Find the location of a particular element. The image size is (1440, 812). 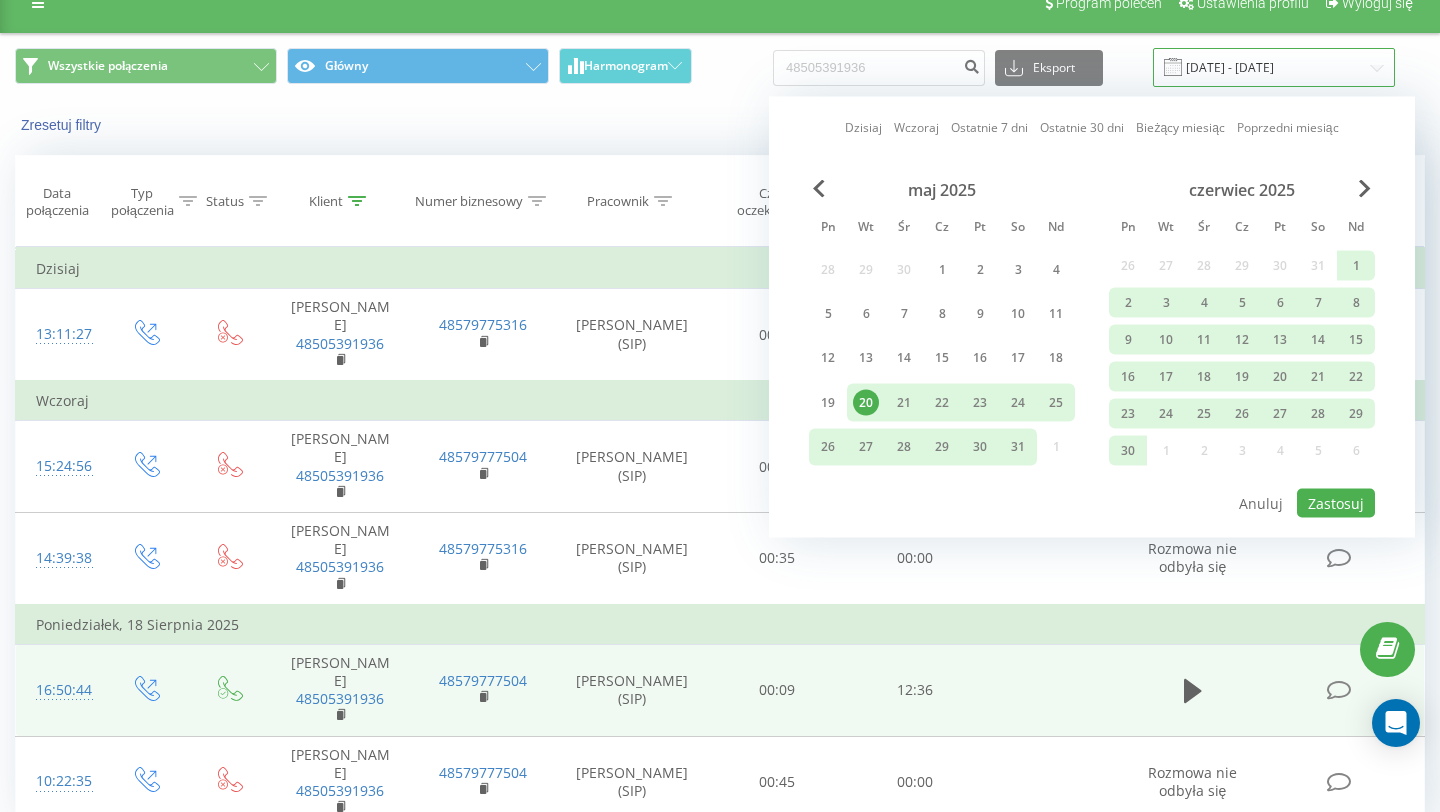

div: 12 is located at coordinates (828, 358).